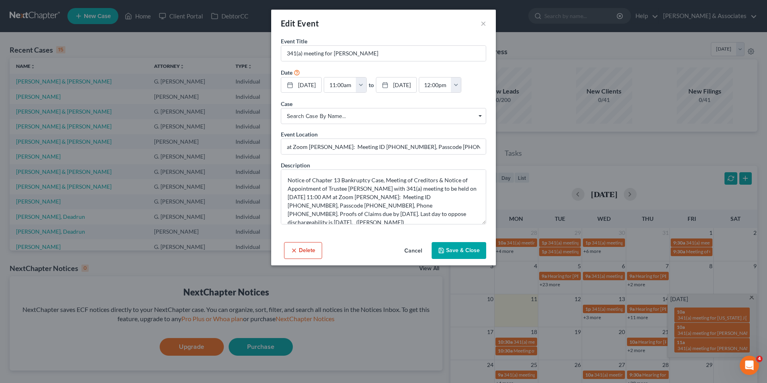 The width and height of the screenshot is (767, 383). Describe the element at coordinates (303, 250) in the screenshot. I see `button: Delete` at that location.